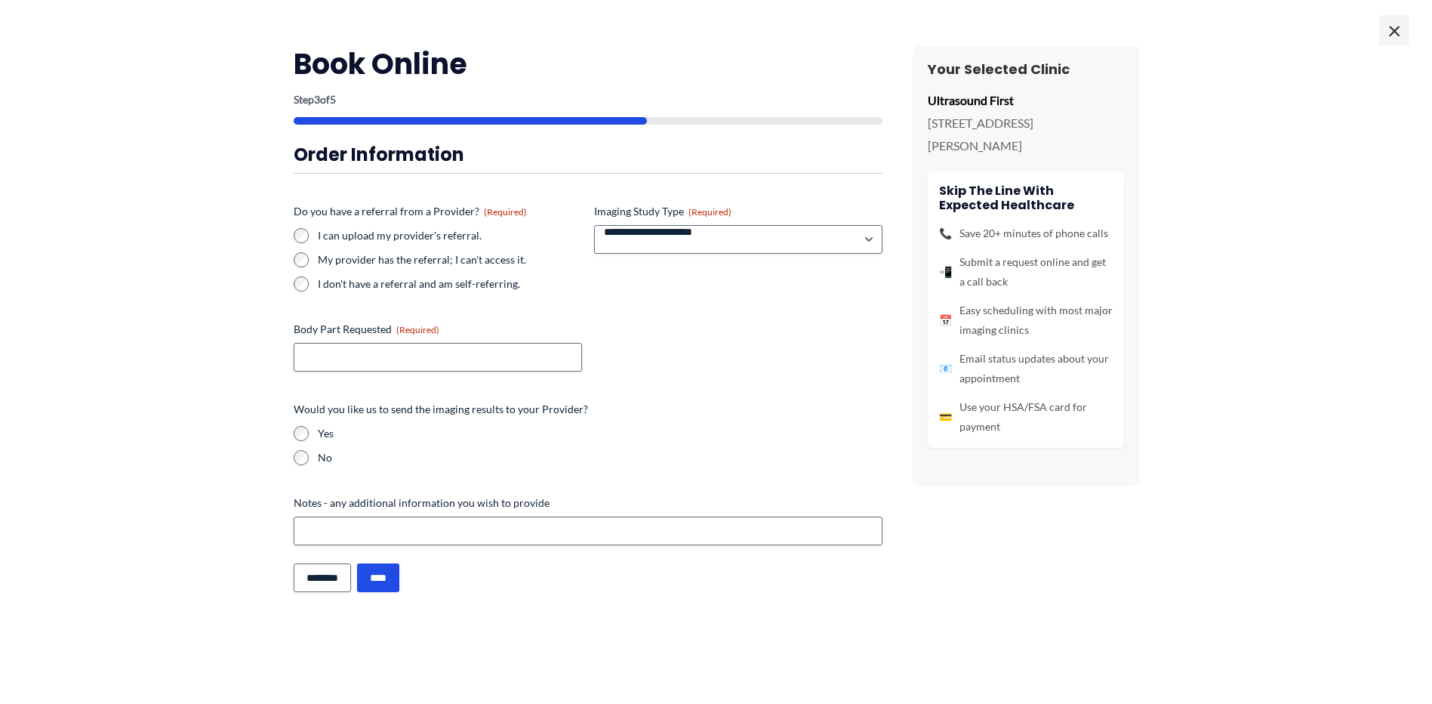 This screenshot has width=1432, height=704. I want to click on label: Imaging Study Type, so click(739, 211).